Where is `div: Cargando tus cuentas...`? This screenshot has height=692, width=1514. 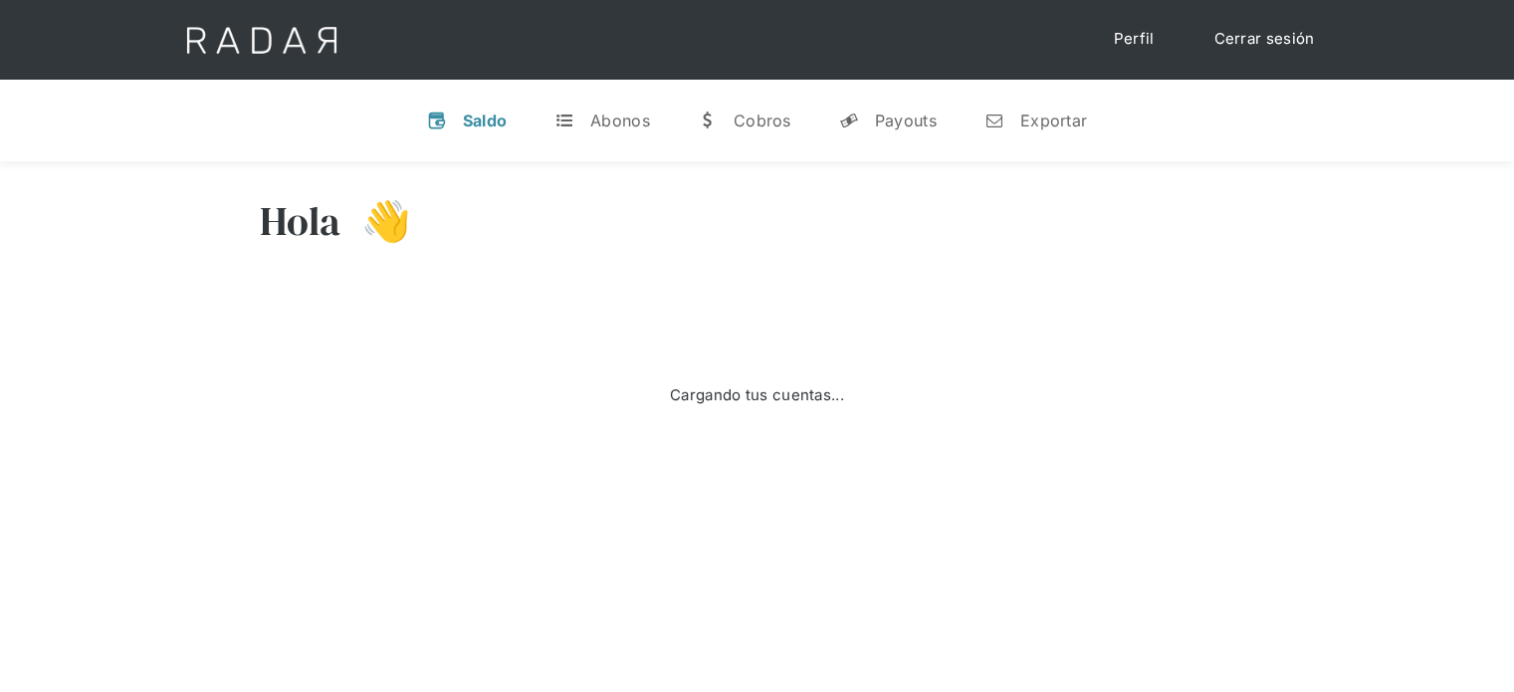 div: Cargando tus cuentas... is located at coordinates (757, 395).